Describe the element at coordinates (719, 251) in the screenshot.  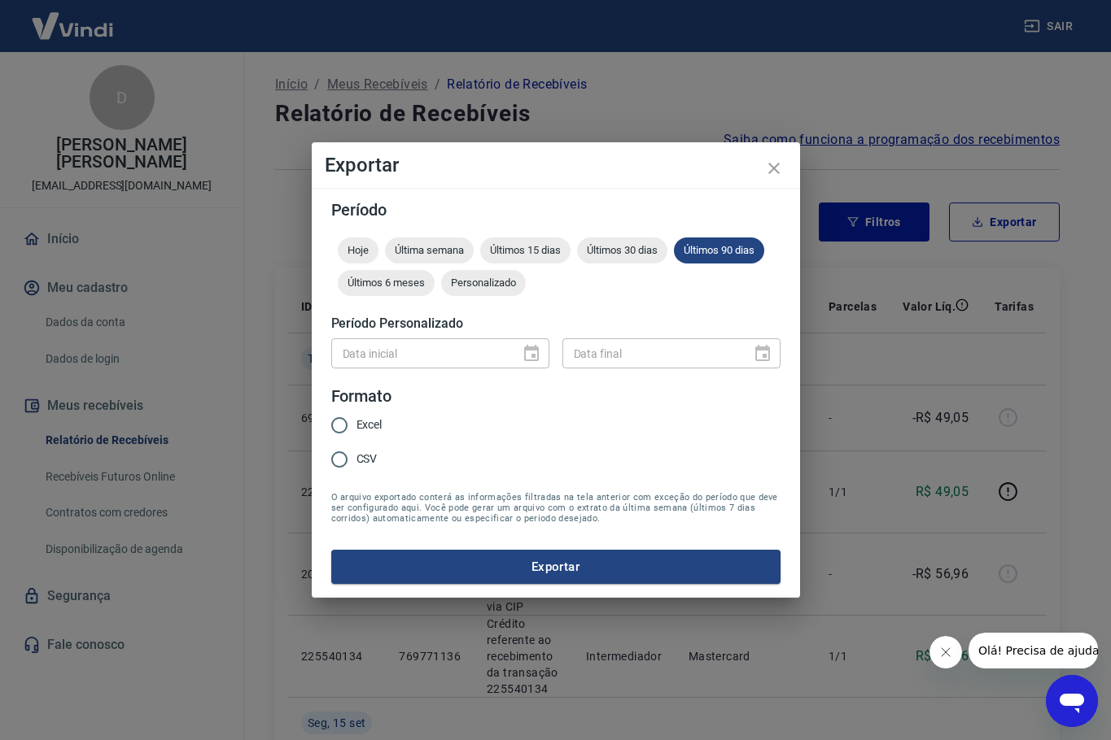
I see `div: Últimos 90 dias` at that location.